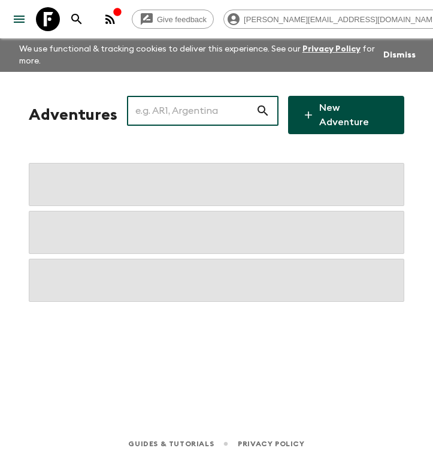 Image resolution: width=433 pixels, height=460 pixels. What do you see at coordinates (171, 444) in the screenshot?
I see `a: Guides & Tutorials` at bounding box center [171, 444].